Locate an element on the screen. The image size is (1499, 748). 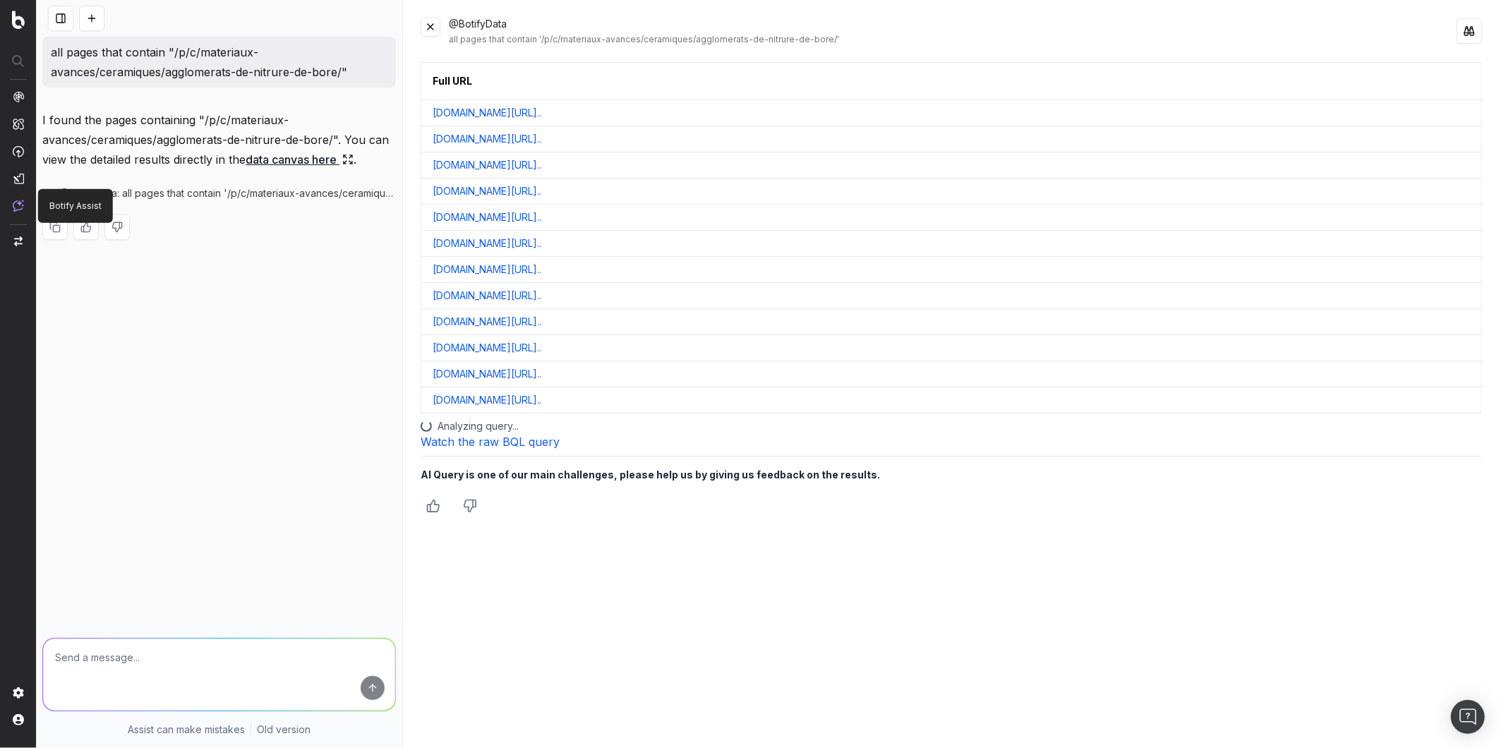
div: @BotifyData is located at coordinates (953, 31).